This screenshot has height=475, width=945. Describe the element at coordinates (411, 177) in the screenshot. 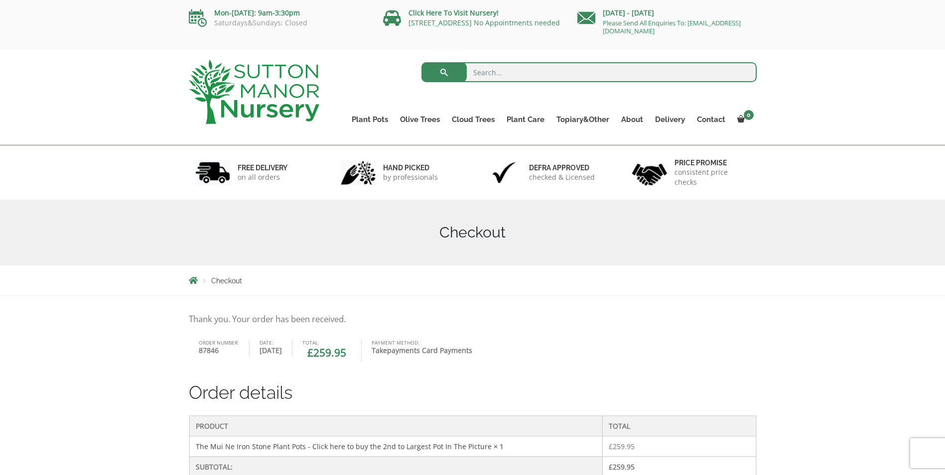

I see `p: by professionals` at that location.